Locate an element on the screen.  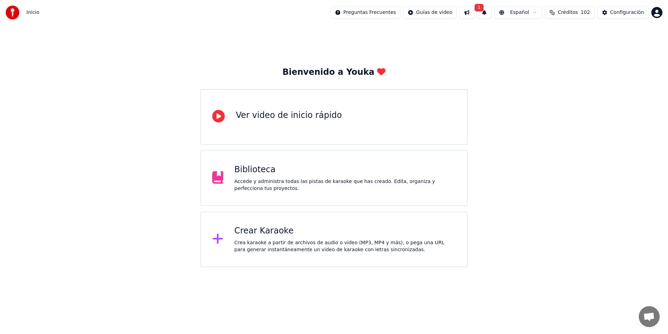
div: Accede y administra todas las pistas de karaoke que has creado. Edita, organiza y perfecciona tus... is located at coordinates (345, 185).